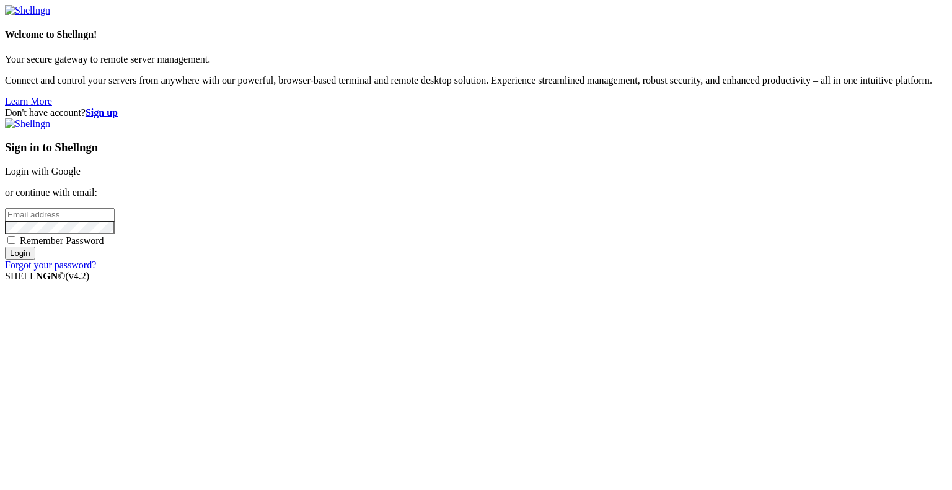  Describe the element at coordinates (476, 59) in the screenshot. I see `p: Your secure gateway to remote server management.` at that location.